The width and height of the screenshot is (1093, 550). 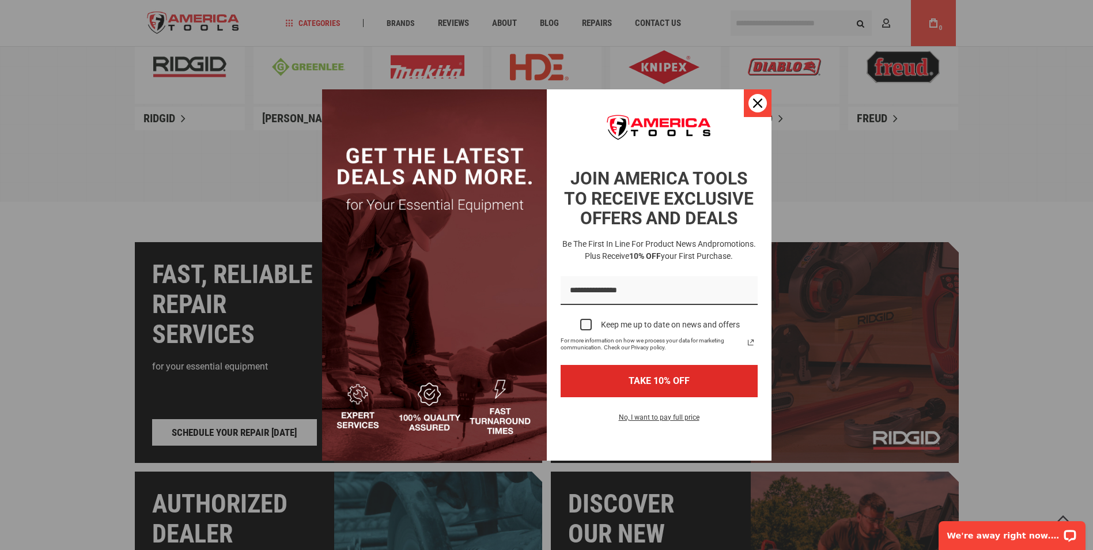 What do you see at coordinates (751, 342) in the screenshot?
I see `svg: link icon` at bounding box center [751, 342].